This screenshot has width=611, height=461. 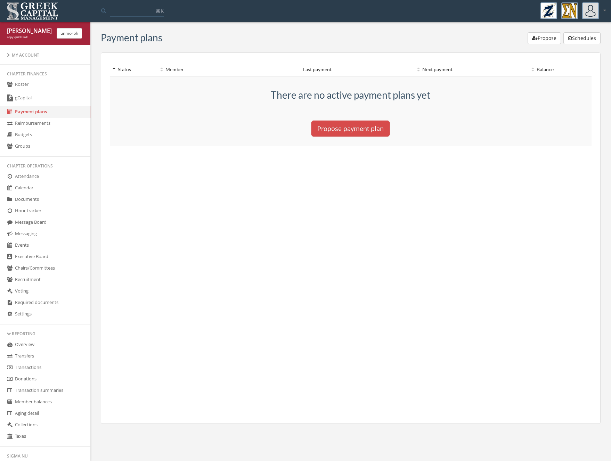 I want to click on button: Propose payment plan, so click(x=350, y=129).